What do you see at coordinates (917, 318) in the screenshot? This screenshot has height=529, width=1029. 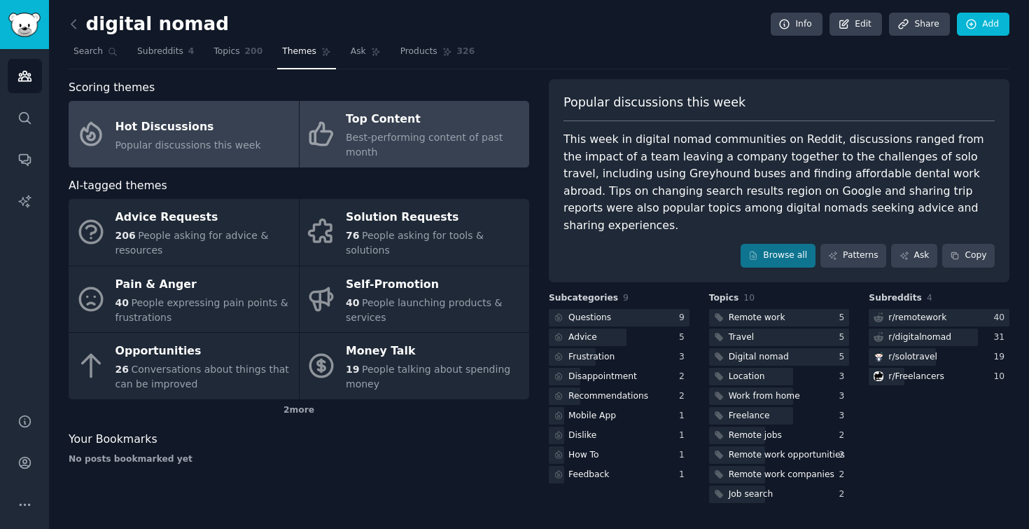 I see `div: r/ remotework` at bounding box center [917, 318].